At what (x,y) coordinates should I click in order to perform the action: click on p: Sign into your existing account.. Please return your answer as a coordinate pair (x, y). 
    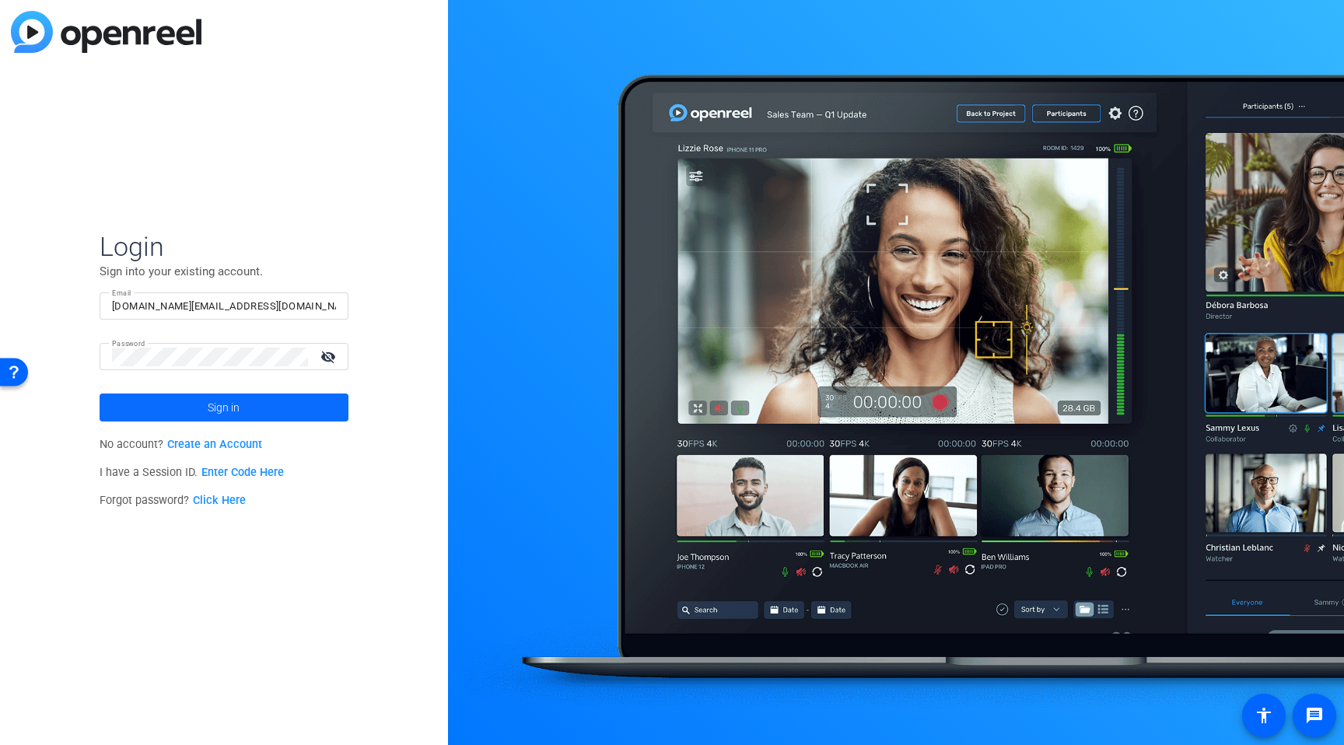
    Looking at the image, I should click on (224, 271).